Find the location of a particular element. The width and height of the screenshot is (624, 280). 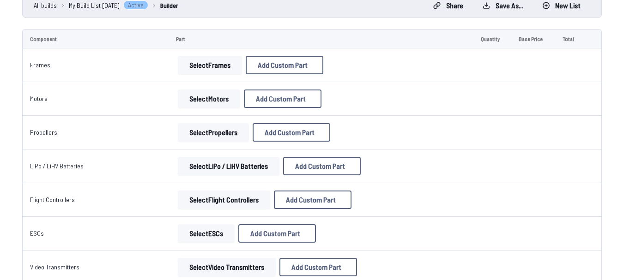

a: Motors is located at coordinates (39, 98).